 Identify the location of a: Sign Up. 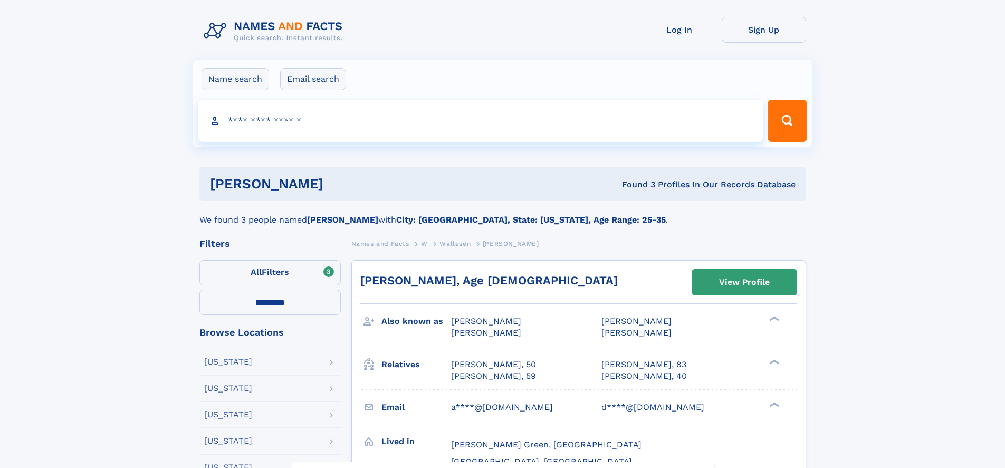
(764, 30).